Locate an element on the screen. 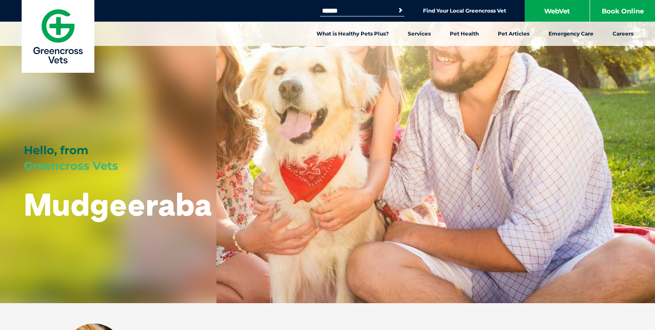 The width and height of the screenshot is (655, 330). a: Pet Articles is located at coordinates (514, 34).